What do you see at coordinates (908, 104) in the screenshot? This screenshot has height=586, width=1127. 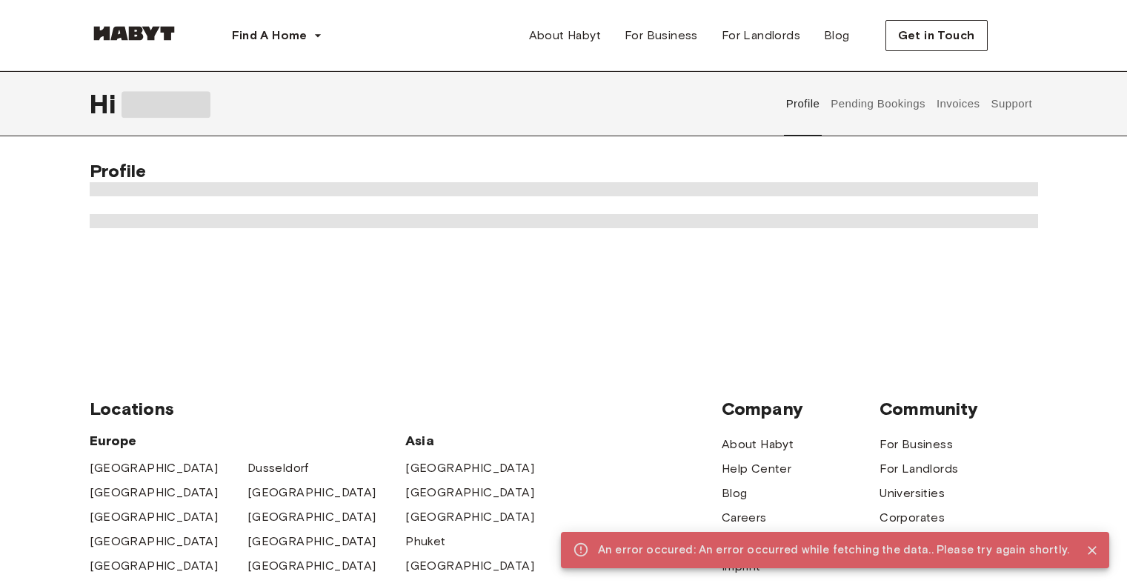 I see `div: user profile tabs` at bounding box center [908, 104].